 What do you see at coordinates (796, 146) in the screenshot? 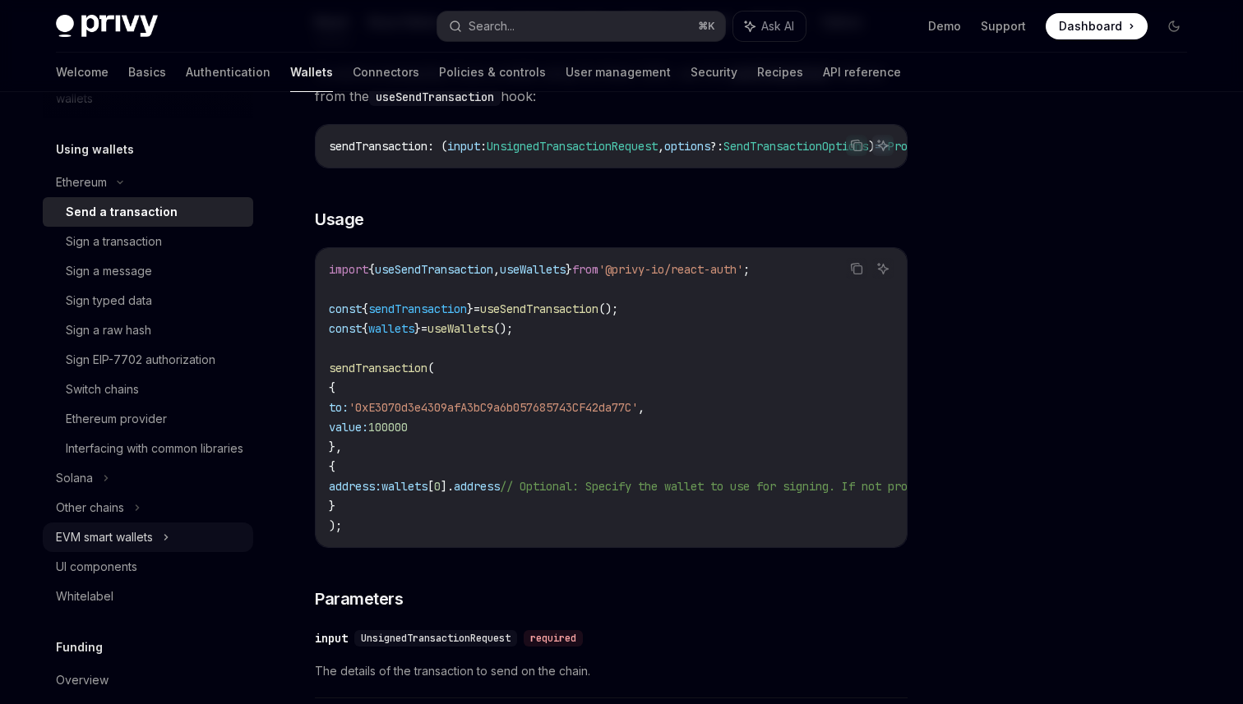
I see `span: SendTransactionOptions` at bounding box center [796, 146].